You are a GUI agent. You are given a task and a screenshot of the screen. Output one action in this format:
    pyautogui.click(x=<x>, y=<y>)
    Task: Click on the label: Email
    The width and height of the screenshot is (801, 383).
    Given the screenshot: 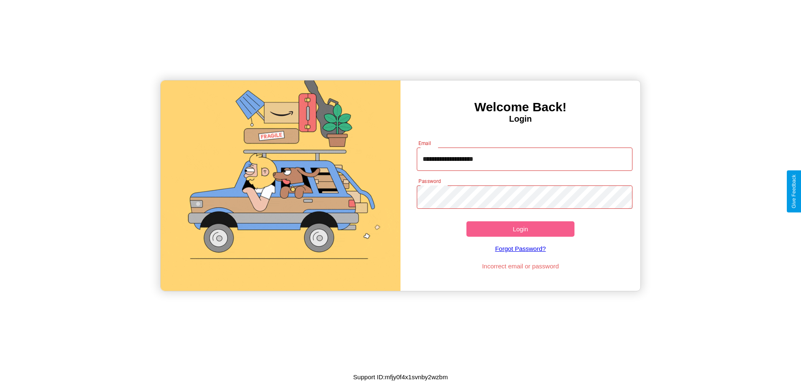 What is the action you would take?
    pyautogui.click(x=425, y=143)
    